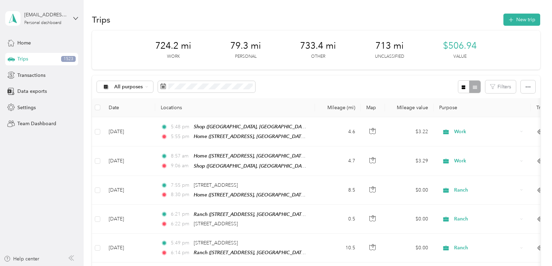 This screenshot has height=266, width=552. I want to click on span: 8:57 am, so click(181, 156).